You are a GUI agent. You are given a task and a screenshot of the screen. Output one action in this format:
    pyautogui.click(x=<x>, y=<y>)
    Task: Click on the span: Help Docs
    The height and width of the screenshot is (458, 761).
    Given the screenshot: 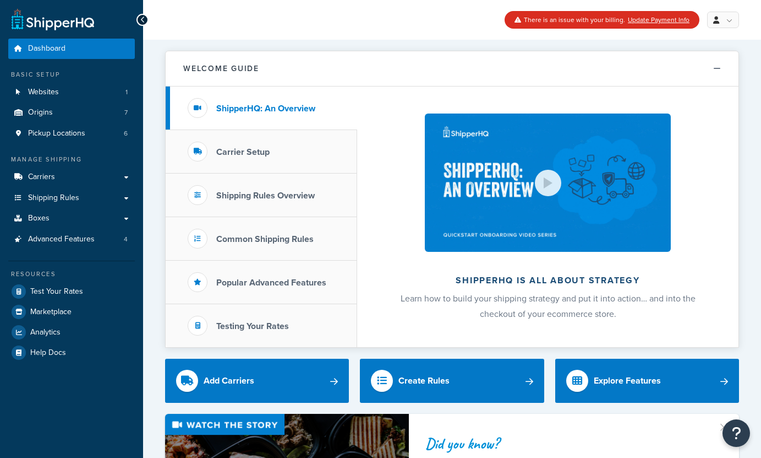 What is the action you would take?
    pyautogui.click(x=48, y=352)
    